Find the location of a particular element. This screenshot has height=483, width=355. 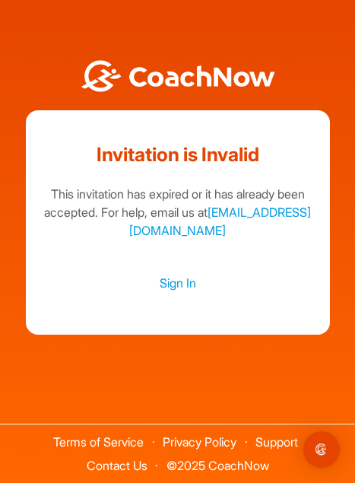

h1: Invitation is Invalid is located at coordinates (178, 155).